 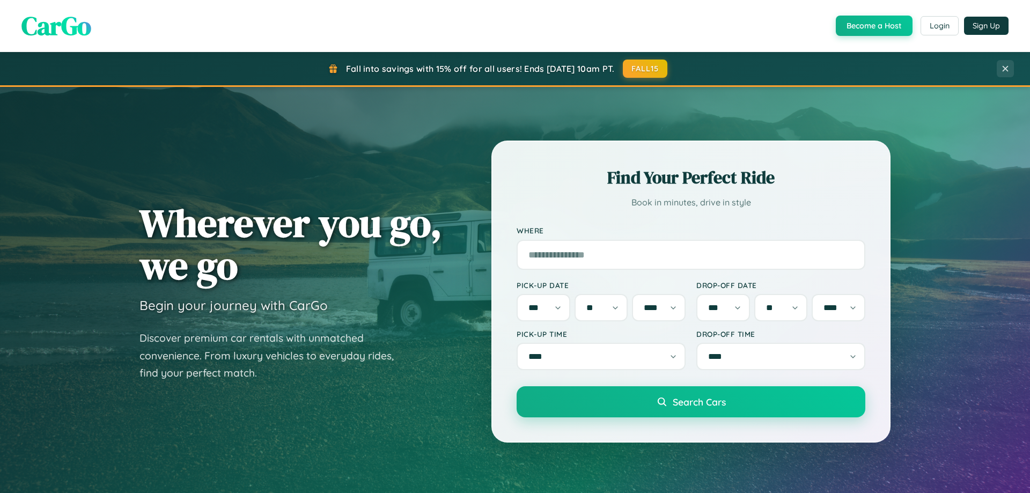 I want to click on h2: Find Your Perfect Ride, so click(x=691, y=177).